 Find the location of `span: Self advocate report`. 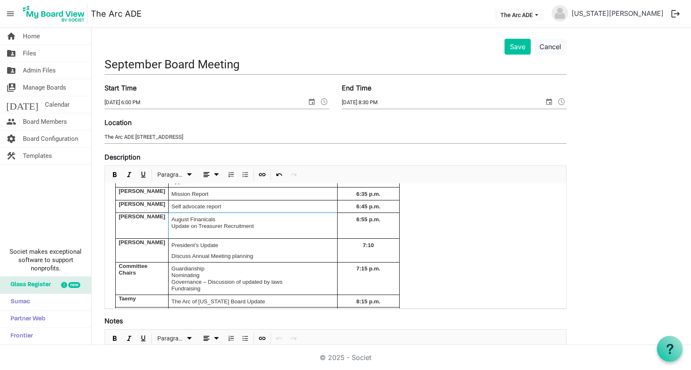

span: Self advocate report is located at coordinates (196, 206).